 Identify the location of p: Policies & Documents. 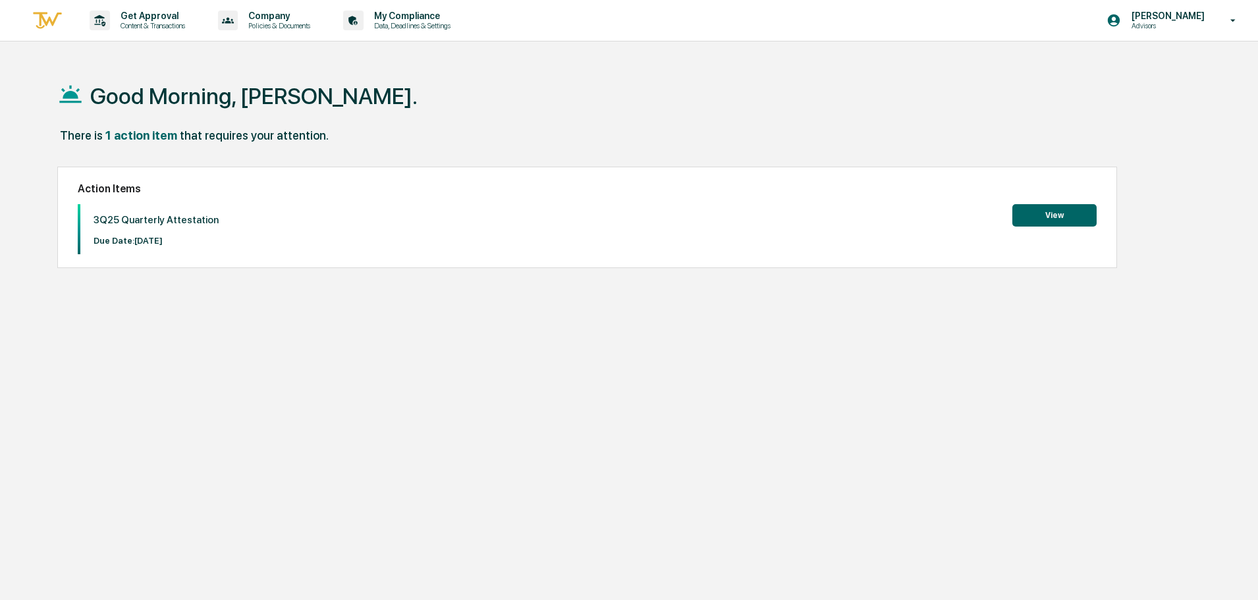
(277, 26).